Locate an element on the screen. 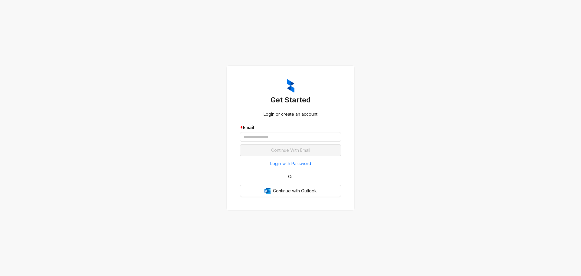 The width and height of the screenshot is (581, 276). span: Continue with Outlook is located at coordinates (295, 191).